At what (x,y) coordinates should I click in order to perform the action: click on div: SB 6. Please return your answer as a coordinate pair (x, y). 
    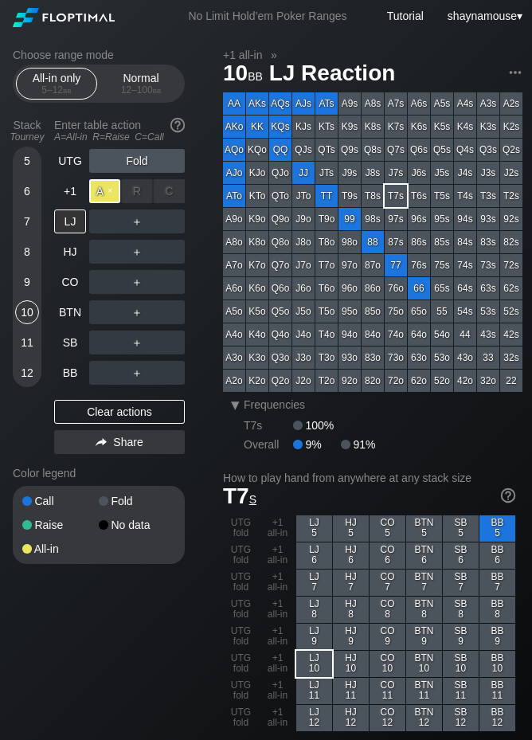
    Looking at the image, I should click on (460, 555).